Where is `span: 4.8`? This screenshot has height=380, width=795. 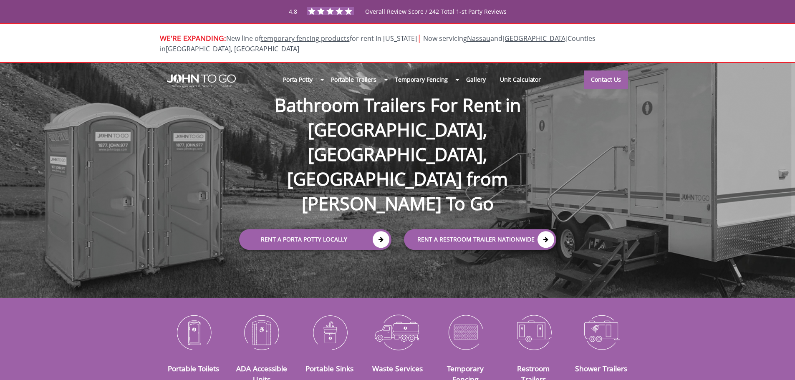
span: 4.8 is located at coordinates (293, 11).